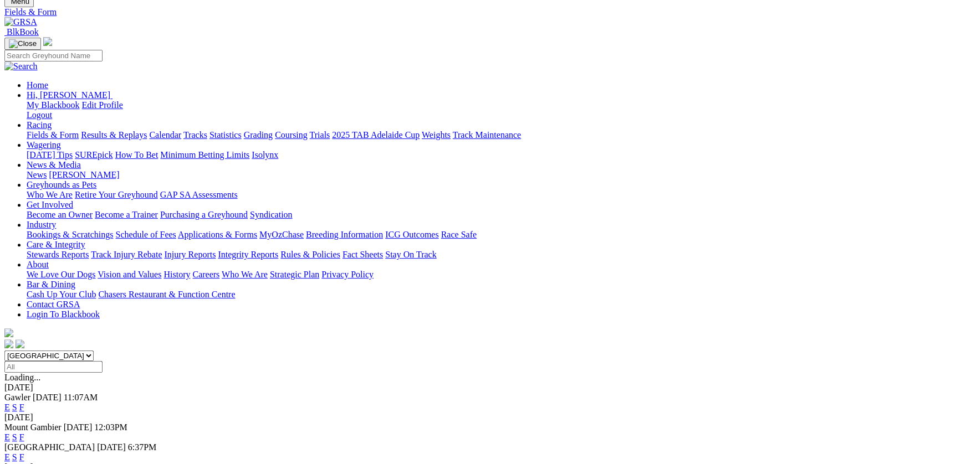 The width and height of the screenshot is (956, 464). What do you see at coordinates (199, 195) in the screenshot?
I see `a: GAP SA Assessments` at bounding box center [199, 195].